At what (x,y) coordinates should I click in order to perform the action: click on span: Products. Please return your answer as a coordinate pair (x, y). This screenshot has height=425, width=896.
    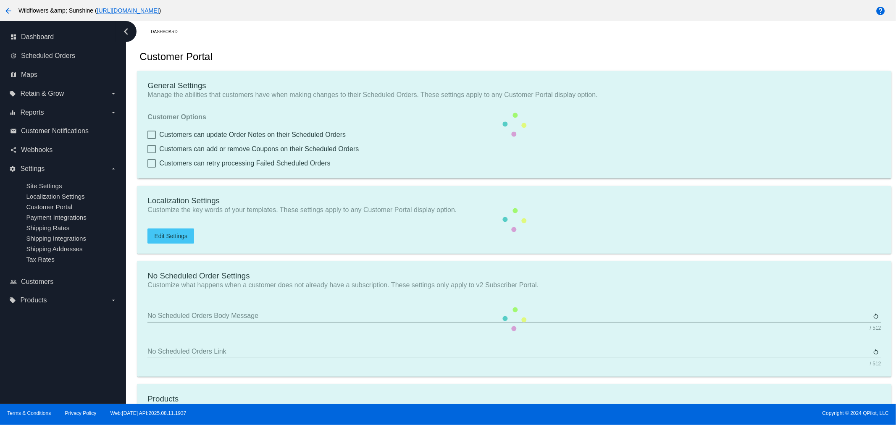
    Looking at the image, I should click on (33, 300).